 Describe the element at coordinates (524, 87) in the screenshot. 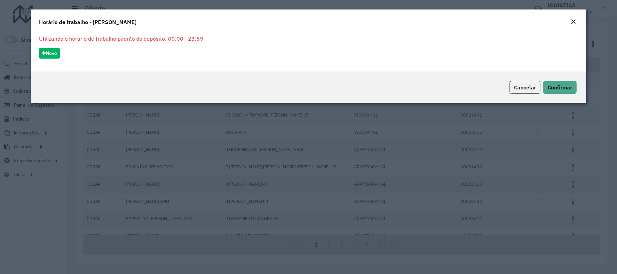

I see `span: Cancelar` at that location.